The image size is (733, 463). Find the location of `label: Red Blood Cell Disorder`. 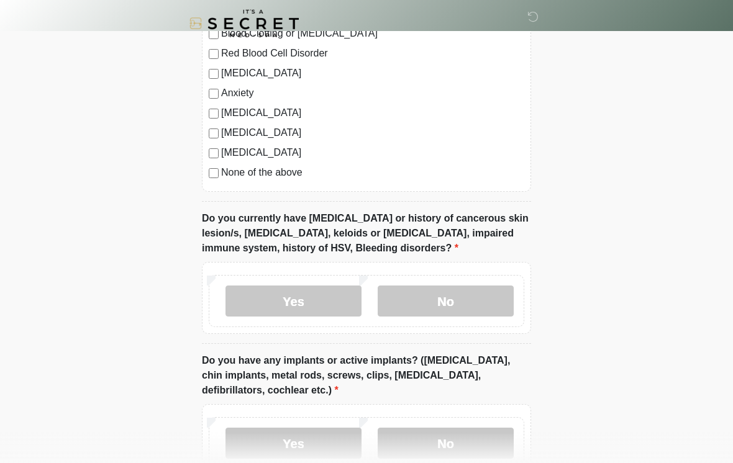

label: Red Blood Cell Disorder is located at coordinates (373, 53).